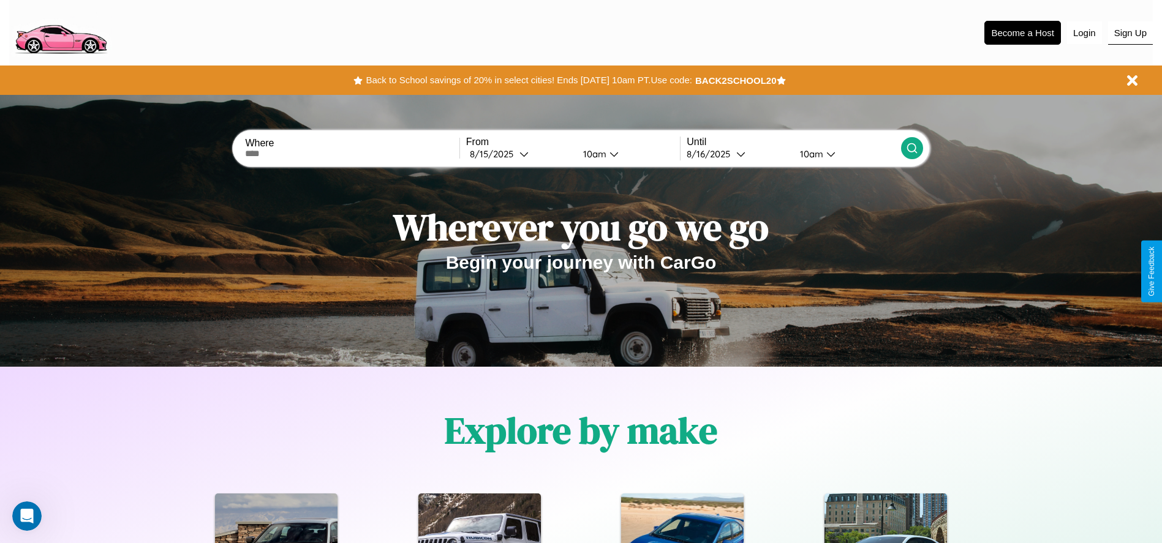  I want to click on button: 8/15/2025, so click(519, 154).